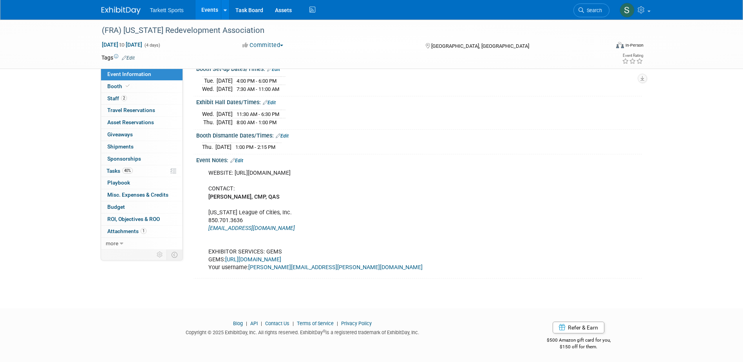 The width and height of the screenshot is (743, 362). What do you see at coordinates (131, 110) in the screenshot?
I see `span: Travel Reservations` at bounding box center [131, 110].